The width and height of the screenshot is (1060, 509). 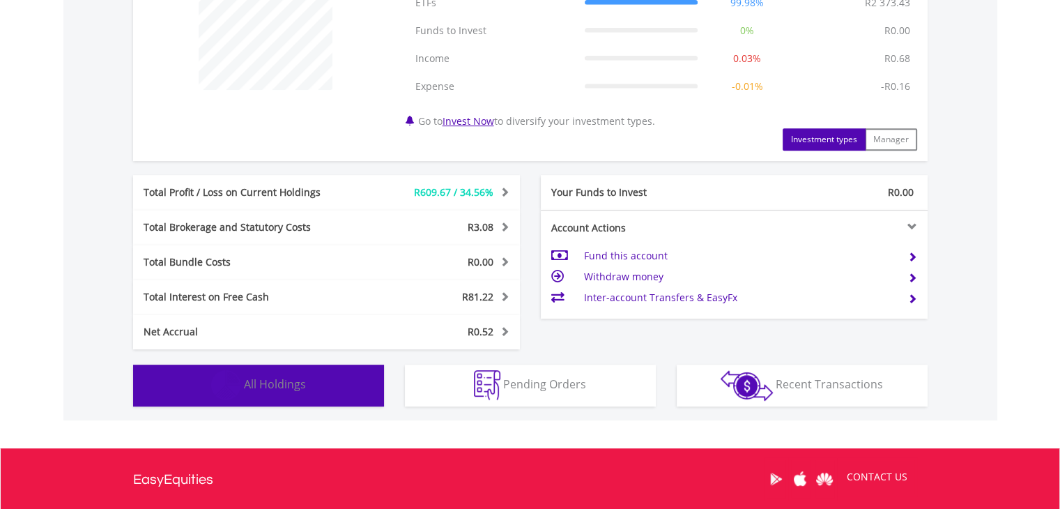 I want to click on div: Total Interest on Free Cash, so click(x=246, y=297).